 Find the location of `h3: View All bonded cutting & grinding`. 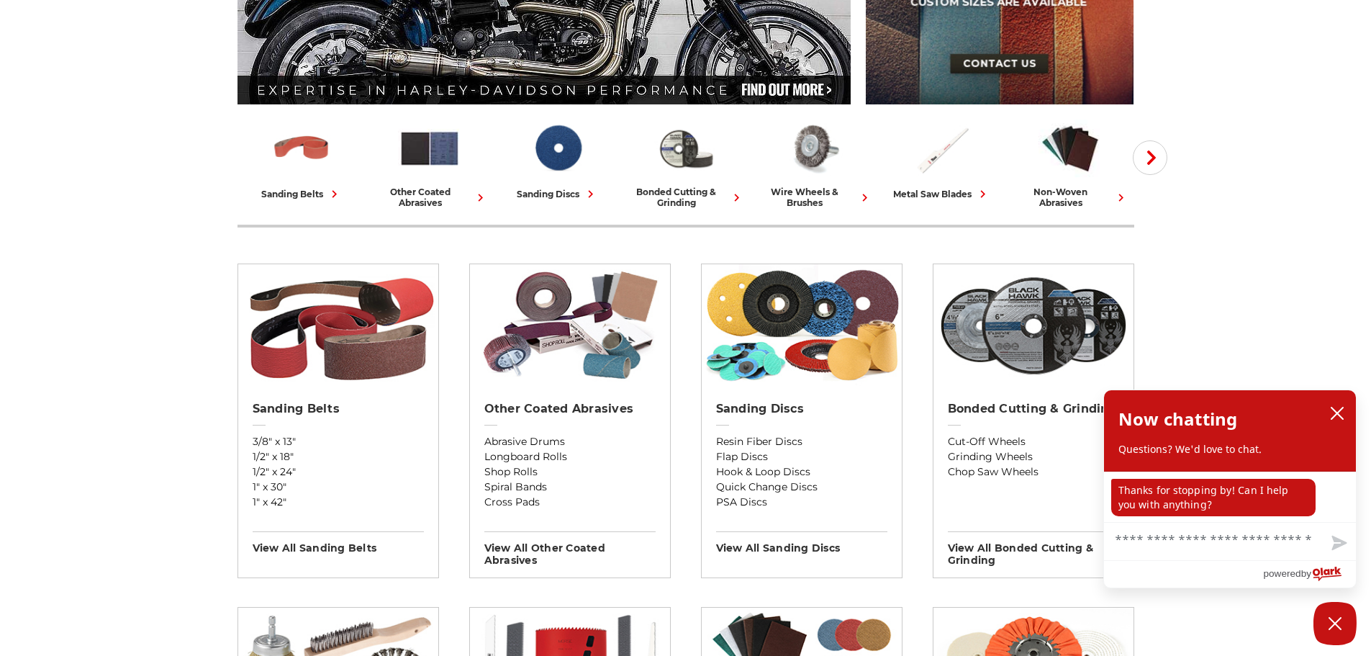

h3: View All bonded cutting & grinding is located at coordinates (1033, 548).